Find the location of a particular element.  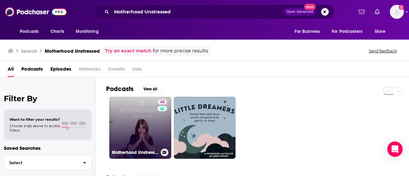

span: Open Advanced is located at coordinates (300, 12).